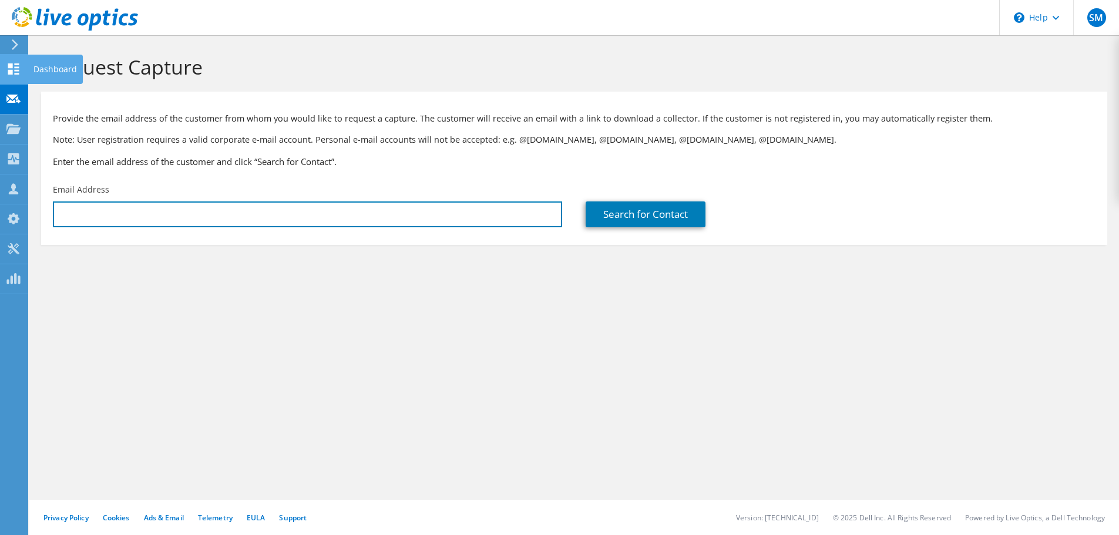 Image resolution: width=1119 pixels, height=535 pixels. What do you see at coordinates (255, 517) in the screenshot?
I see `a: EULA` at bounding box center [255, 517].